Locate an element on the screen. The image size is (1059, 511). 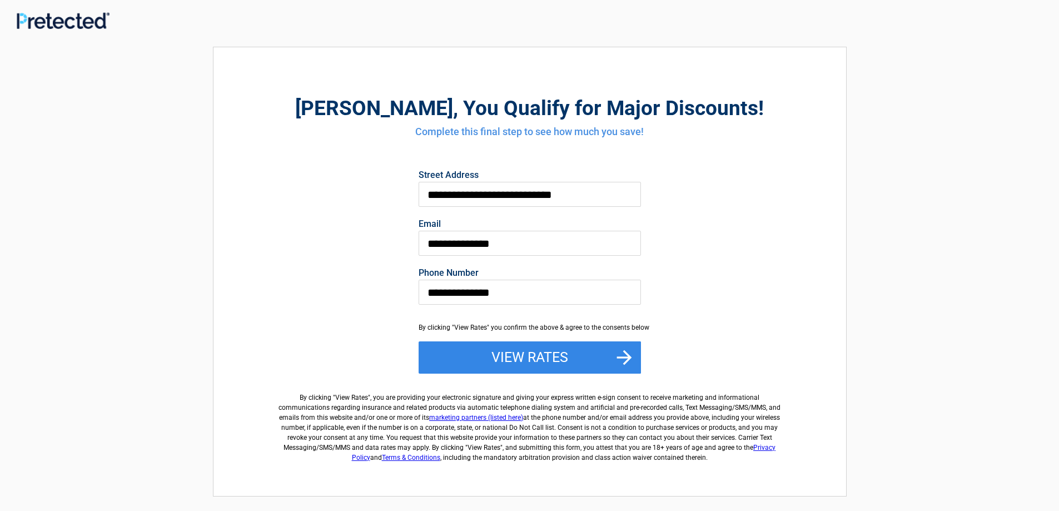
span: View Rates is located at coordinates (351, 397).